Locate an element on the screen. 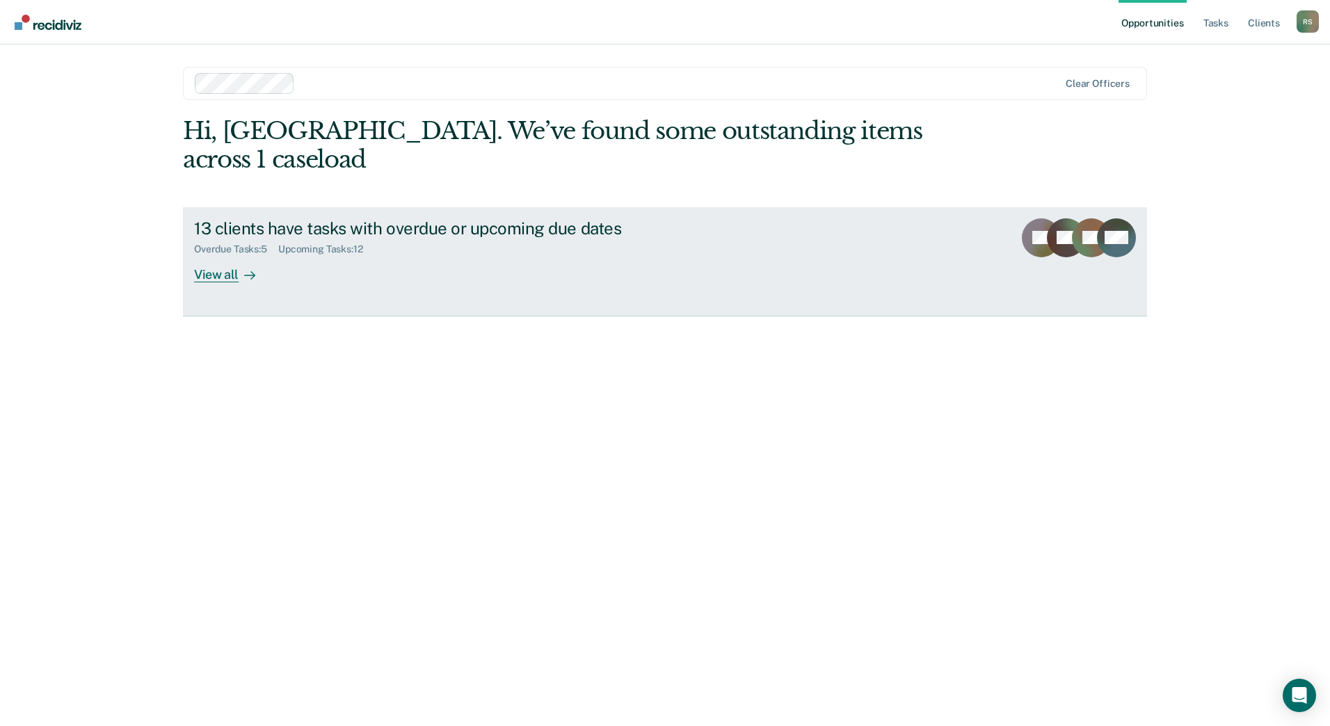 This screenshot has height=726, width=1330. img: Recidiviz is located at coordinates (48, 22).